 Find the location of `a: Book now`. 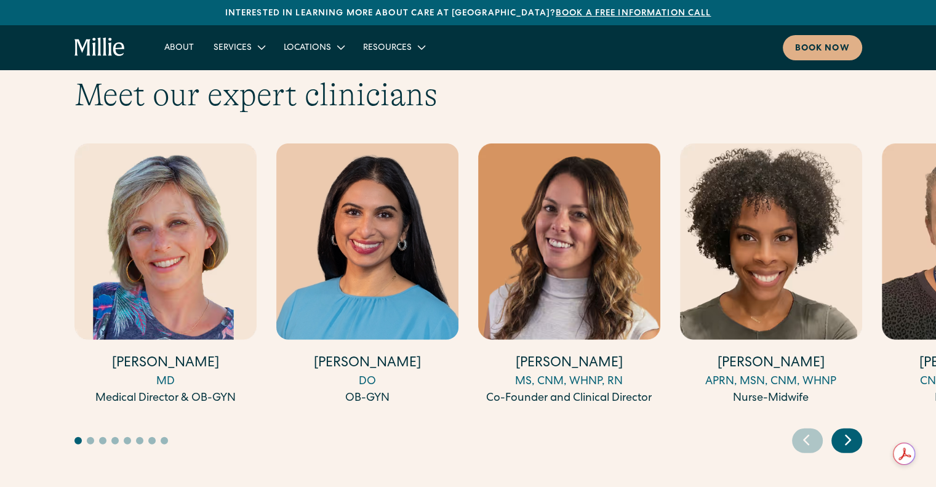

a: Book now is located at coordinates (822, 47).